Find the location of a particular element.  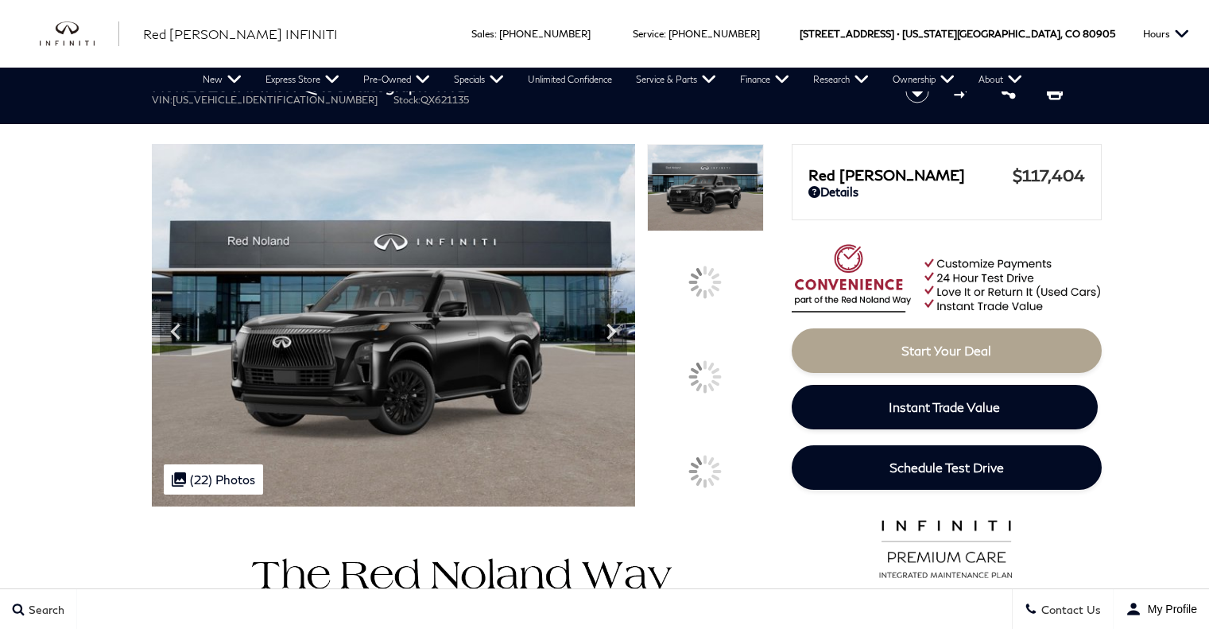

a: Finance is located at coordinates (765, 80).